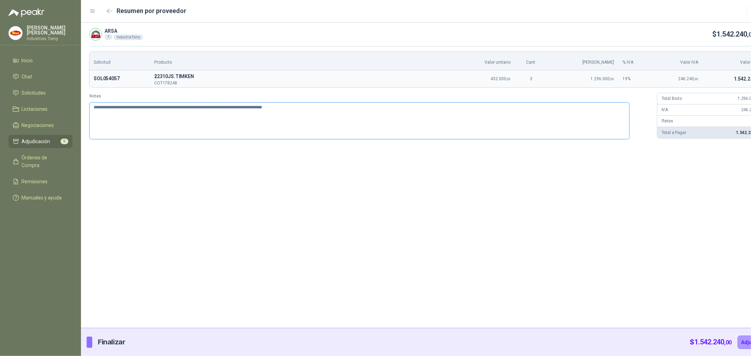 This screenshot has height=356, width=751. Describe the element at coordinates (667, 121) in the screenshot. I see `p: Fletes` at that location.